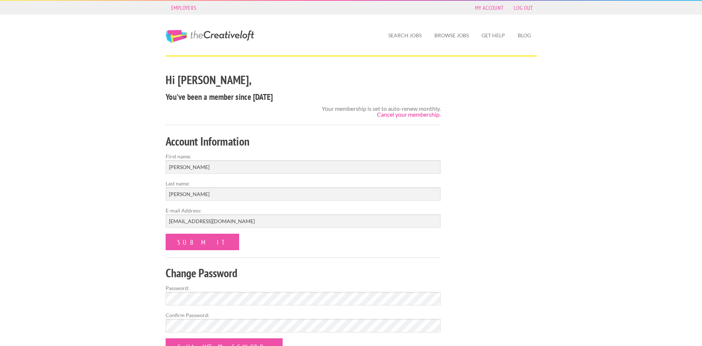  Describe the element at coordinates (525, 35) in the screenshot. I see `a: Blog` at that location.